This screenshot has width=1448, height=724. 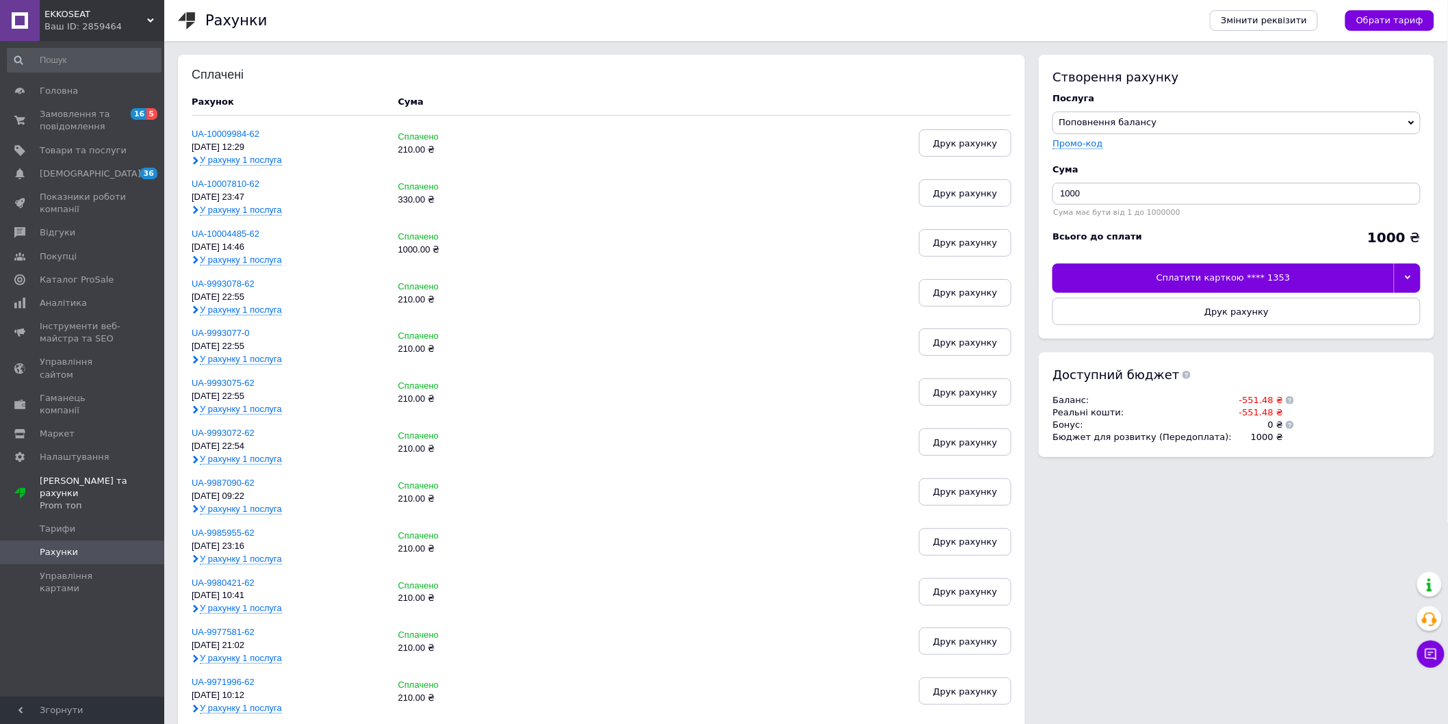 What do you see at coordinates (1142, 437) in the screenshot?
I see `td: Бюджет для розвитку (Передоплата) :` at bounding box center [1142, 437].